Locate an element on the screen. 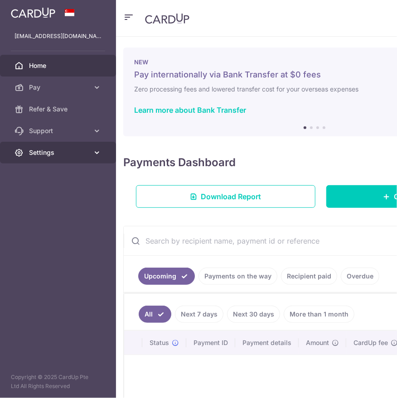  a: Next 7 days is located at coordinates (199, 314).